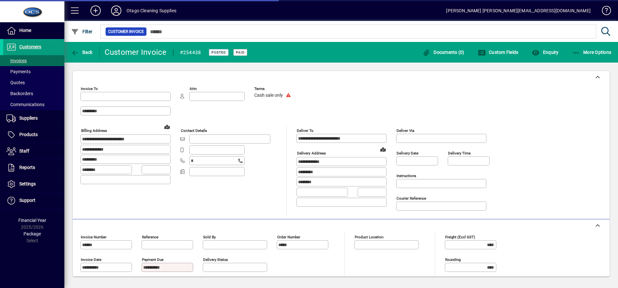 The height and width of the screenshot is (288, 618). What do you see at coordinates (34, 93) in the screenshot?
I see `a: Backorders` at bounding box center [34, 93].